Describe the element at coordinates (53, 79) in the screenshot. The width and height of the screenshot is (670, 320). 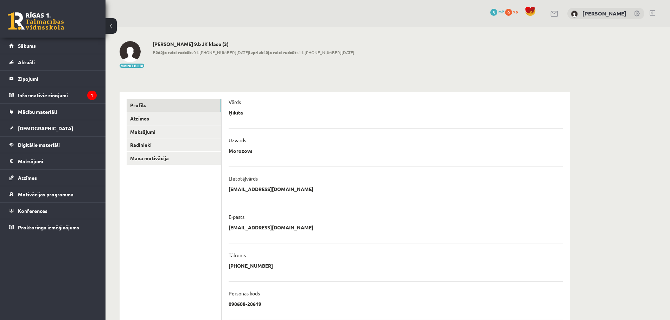
I see `a: Ziņojumi` at that location.